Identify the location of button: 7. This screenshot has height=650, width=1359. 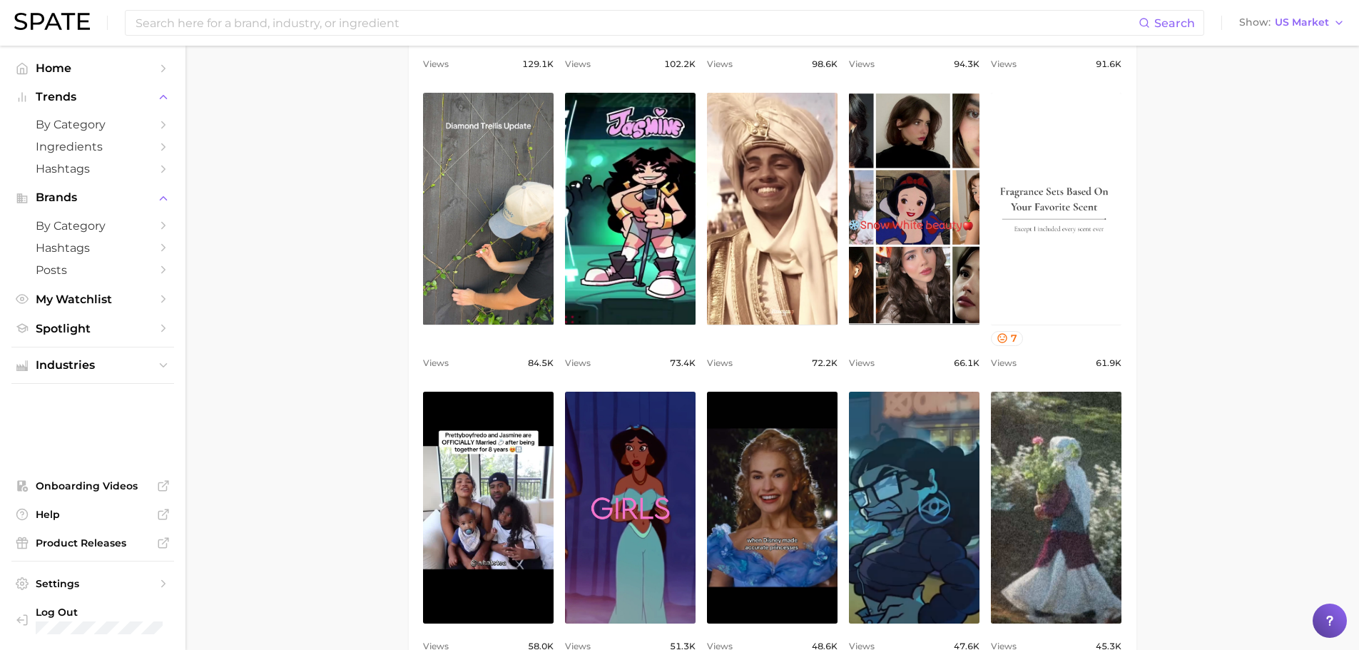
(1007, 338).